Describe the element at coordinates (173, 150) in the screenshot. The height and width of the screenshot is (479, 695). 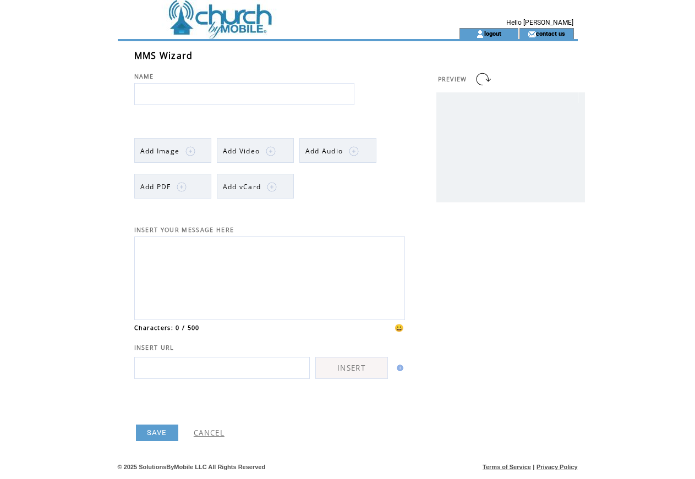
I see `a: Add Image` at that location.